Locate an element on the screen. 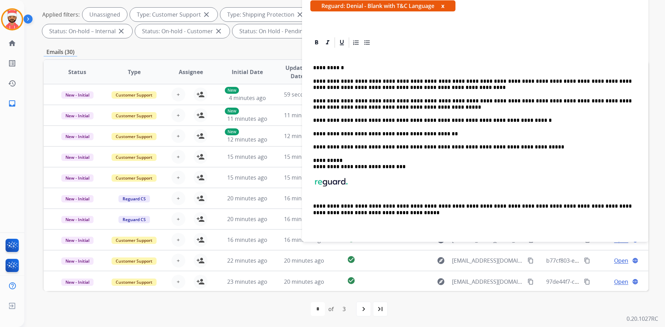 This screenshot has width=665, height=327. mat-icon: check_circle is located at coordinates (351, 260).